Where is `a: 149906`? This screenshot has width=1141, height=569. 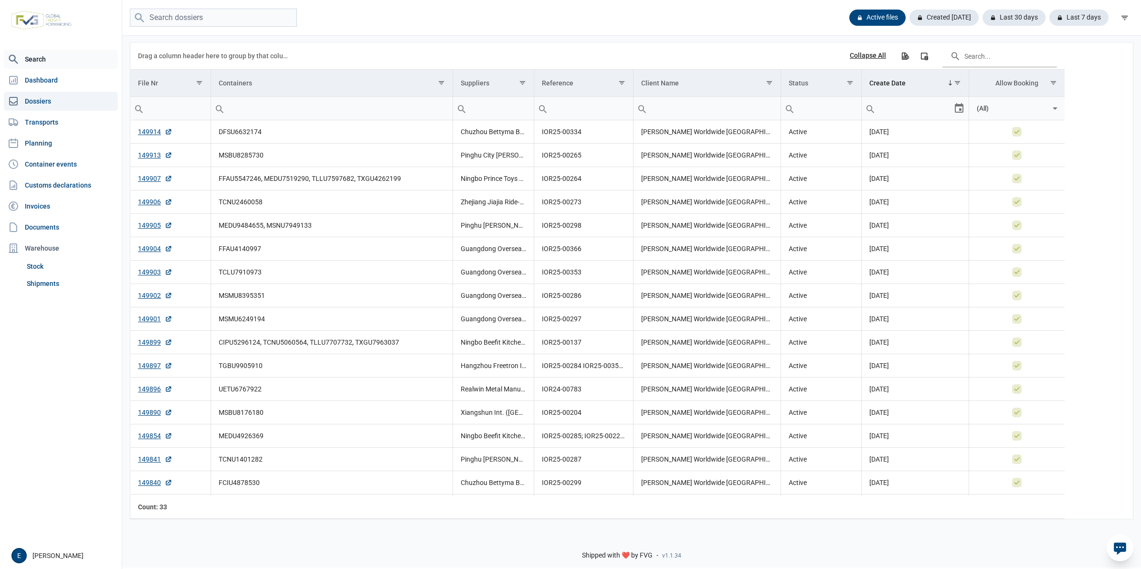 a: 149906 is located at coordinates (155, 202).